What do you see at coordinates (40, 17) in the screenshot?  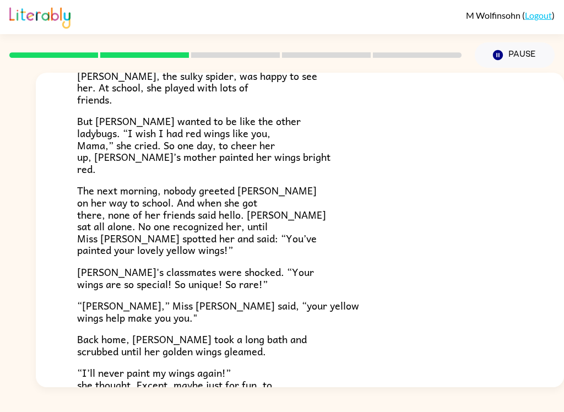 I see `img: Literably` at bounding box center [40, 17].